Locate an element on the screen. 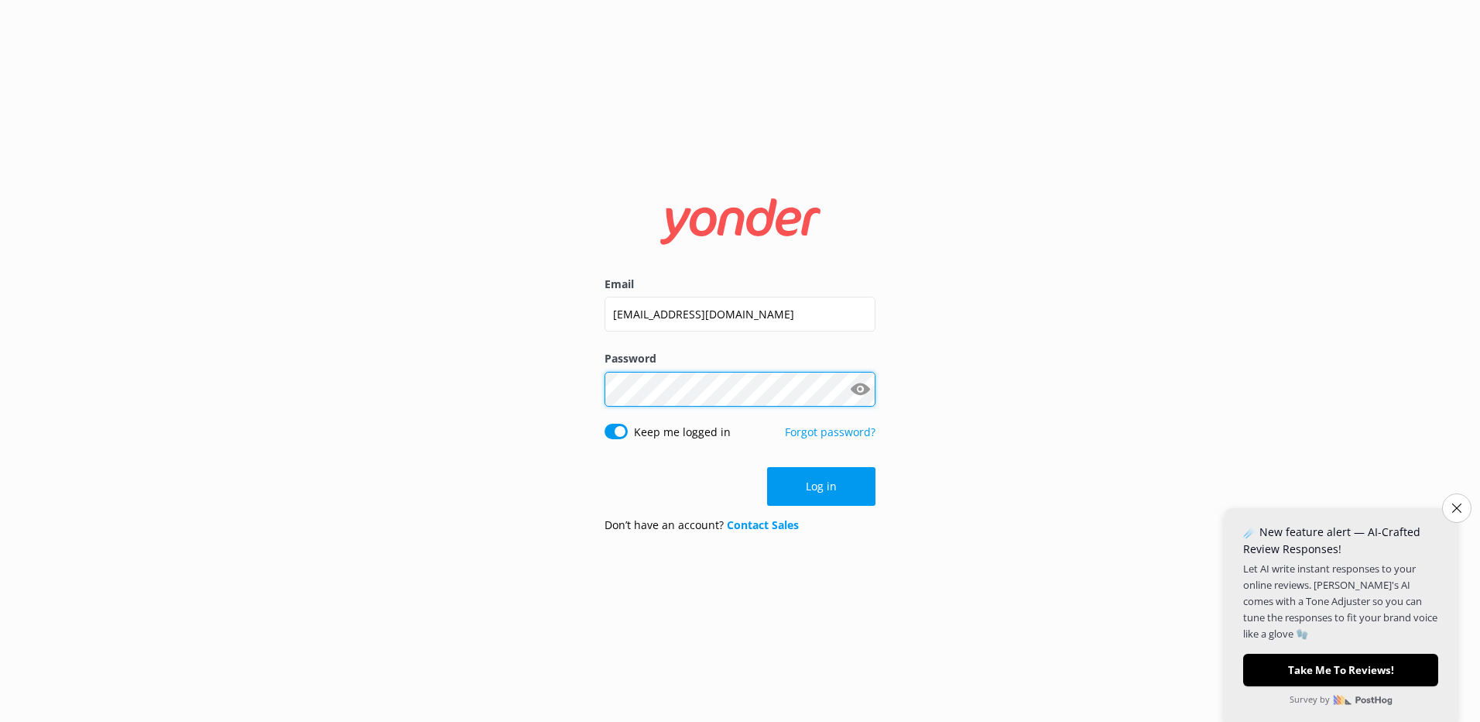 This screenshot has height=722, width=1480. a: Contact Sales is located at coordinates (763, 524).